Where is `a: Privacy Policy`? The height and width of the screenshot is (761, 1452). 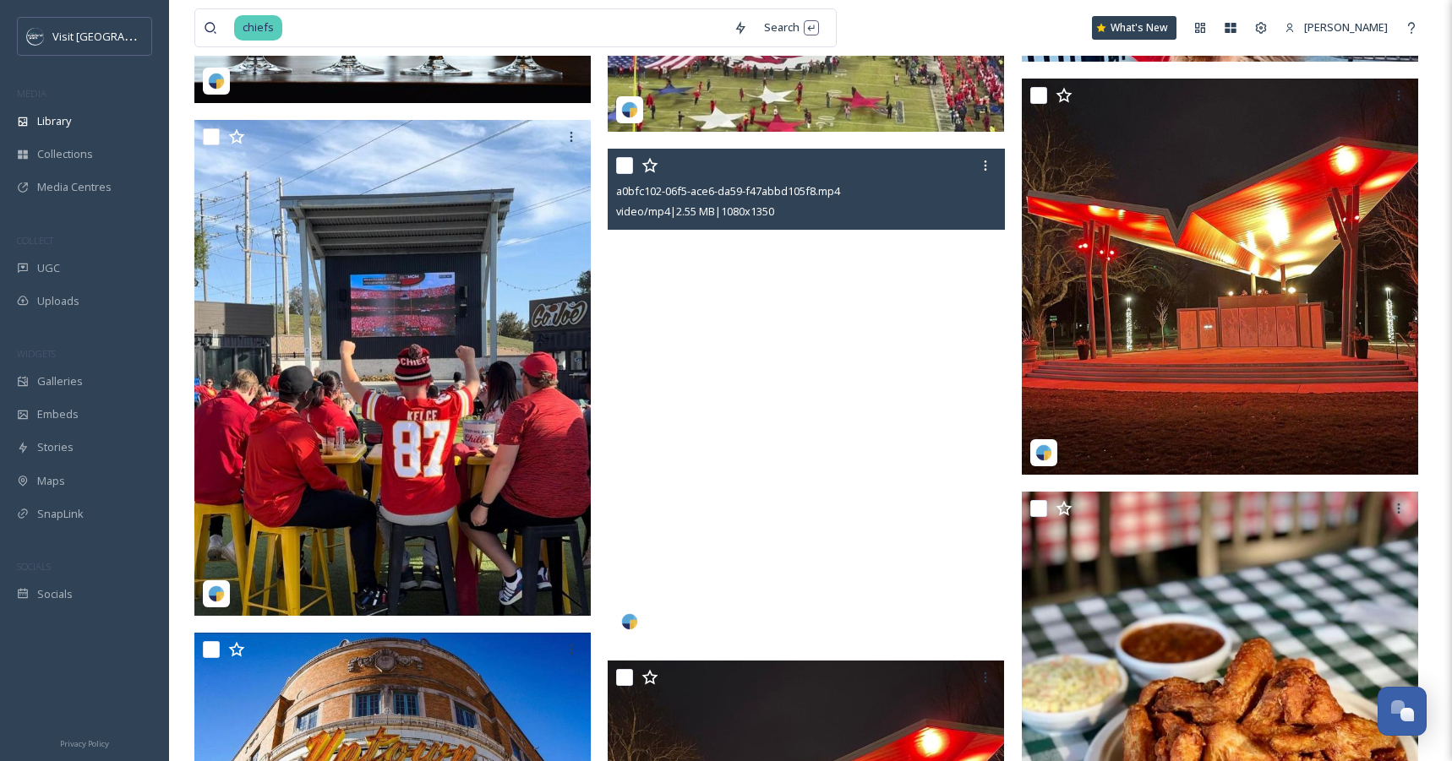 a: Privacy Policy is located at coordinates (85, 743).